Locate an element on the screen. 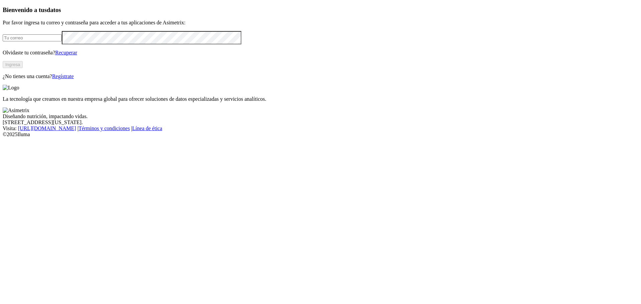  div: Visita : | | is located at coordinates (320, 128).